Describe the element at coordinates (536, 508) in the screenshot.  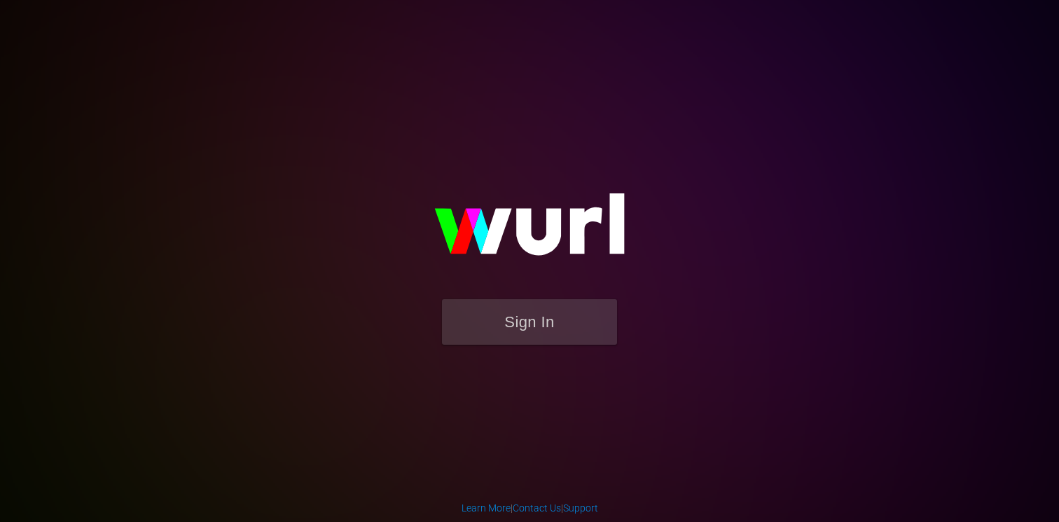
I see `a: Contact Us` at that location.